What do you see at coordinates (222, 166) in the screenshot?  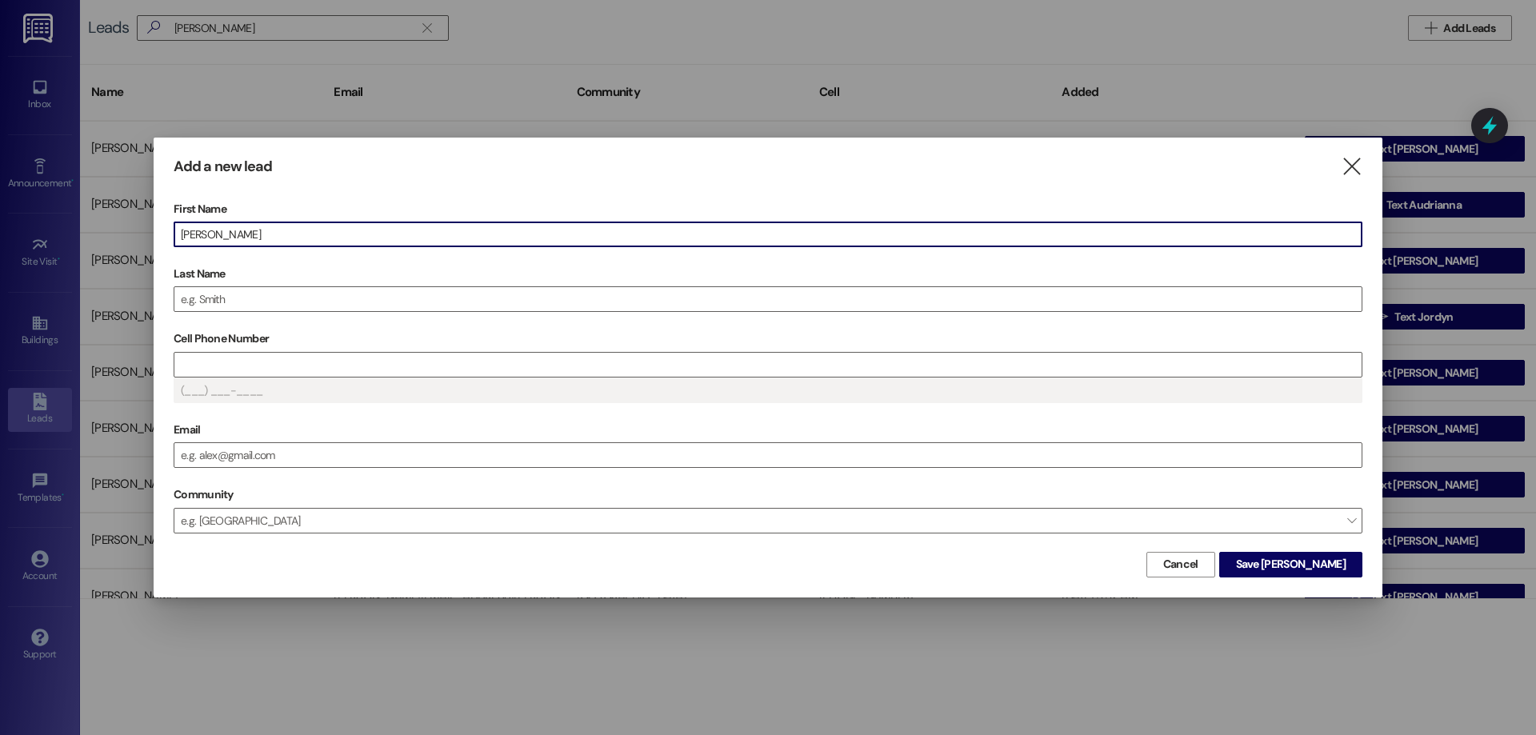 I see `h3: Add a new lead` at bounding box center [222, 166].